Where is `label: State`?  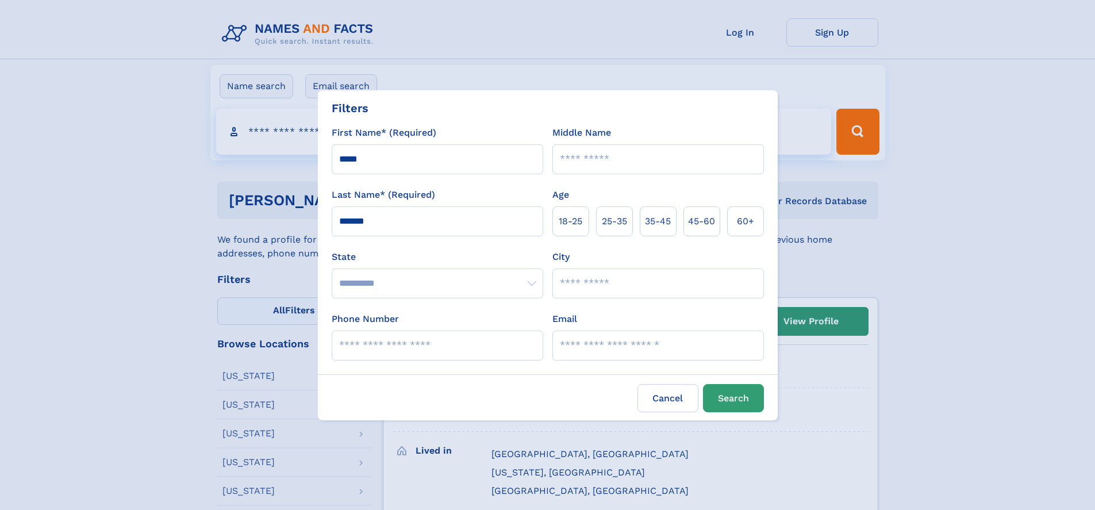
label: State is located at coordinates (437, 257).